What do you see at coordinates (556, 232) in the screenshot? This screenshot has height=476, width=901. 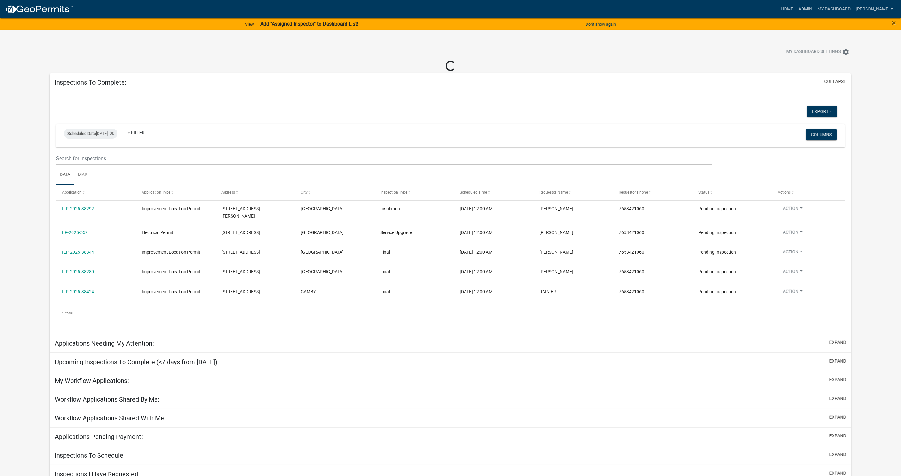 I see `span: Josh Fines` at bounding box center [556, 232].